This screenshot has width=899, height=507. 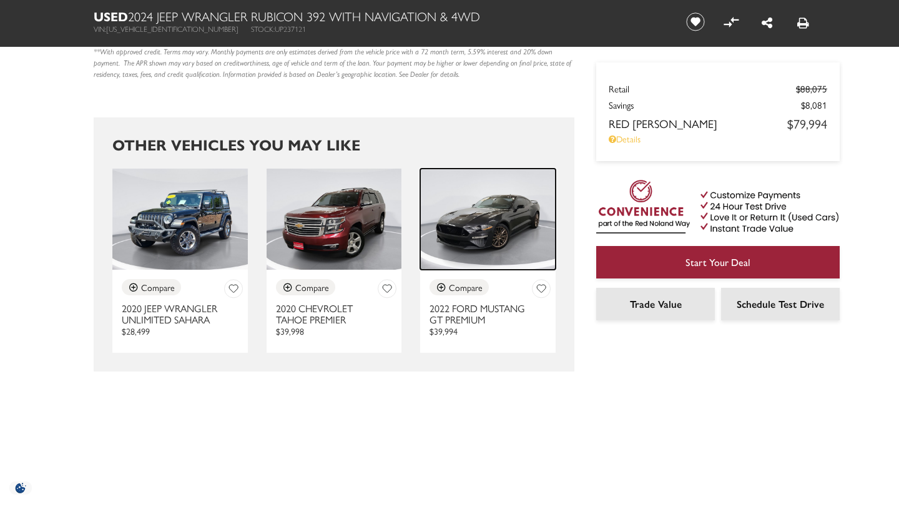 What do you see at coordinates (718, 104) in the screenshot?
I see `a: Savings $8,081` at bounding box center [718, 104].